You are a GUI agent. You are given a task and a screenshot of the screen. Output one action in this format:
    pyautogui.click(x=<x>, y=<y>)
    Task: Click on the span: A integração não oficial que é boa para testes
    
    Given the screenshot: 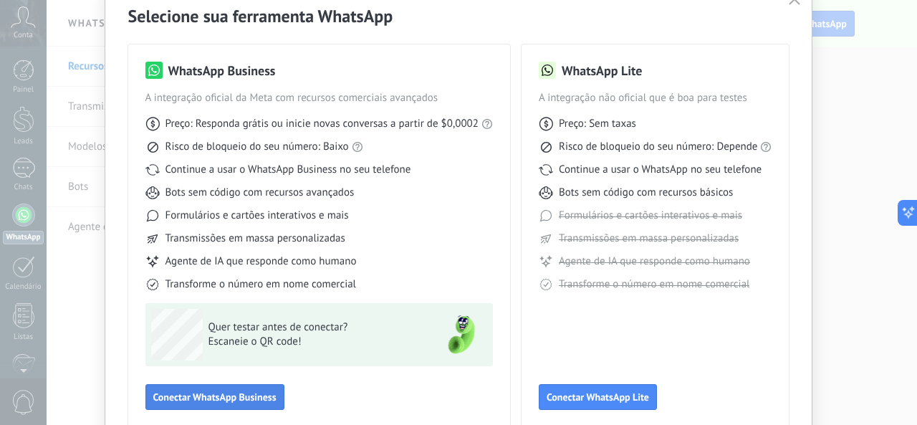 What is the action you would take?
    pyautogui.click(x=656, y=98)
    